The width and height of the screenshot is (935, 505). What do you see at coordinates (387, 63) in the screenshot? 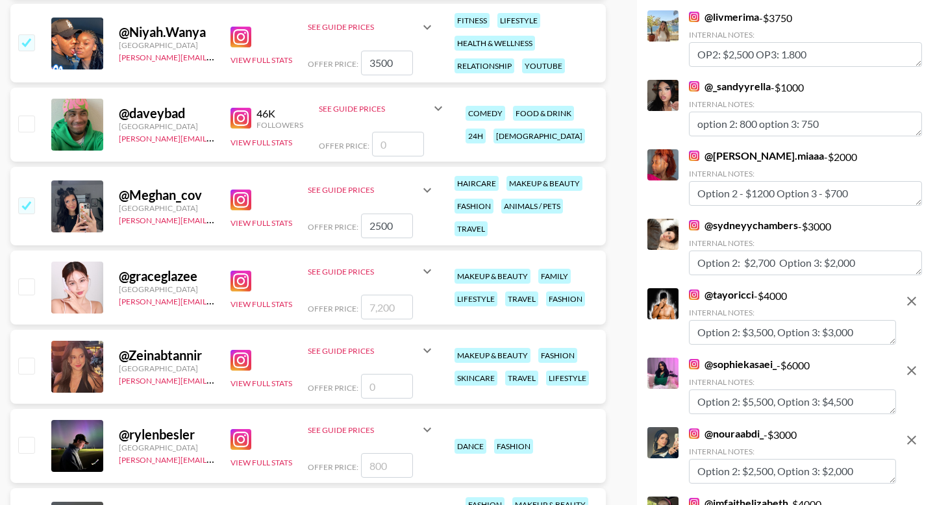
I see `input: 2,500` at bounding box center [387, 63].